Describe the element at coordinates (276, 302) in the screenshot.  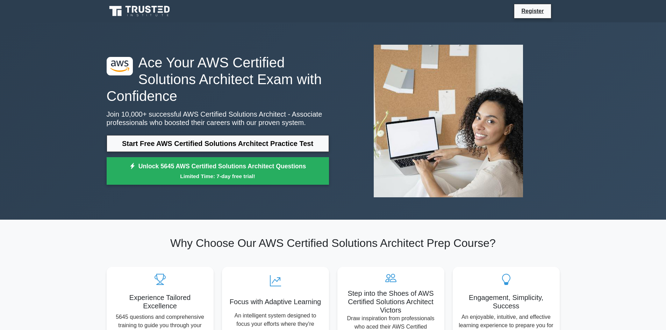
I see `h5: Focus with Adaptive Learning` at that location.